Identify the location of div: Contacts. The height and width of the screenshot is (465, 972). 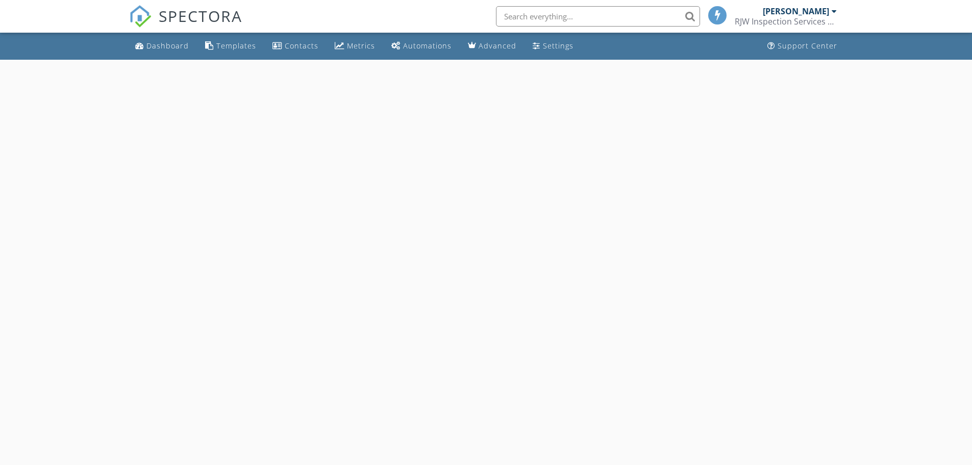
(302, 45).